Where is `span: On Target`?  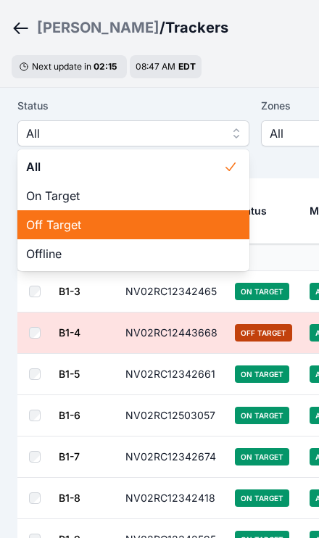 span: On Target is located at coordinates (125, 196).